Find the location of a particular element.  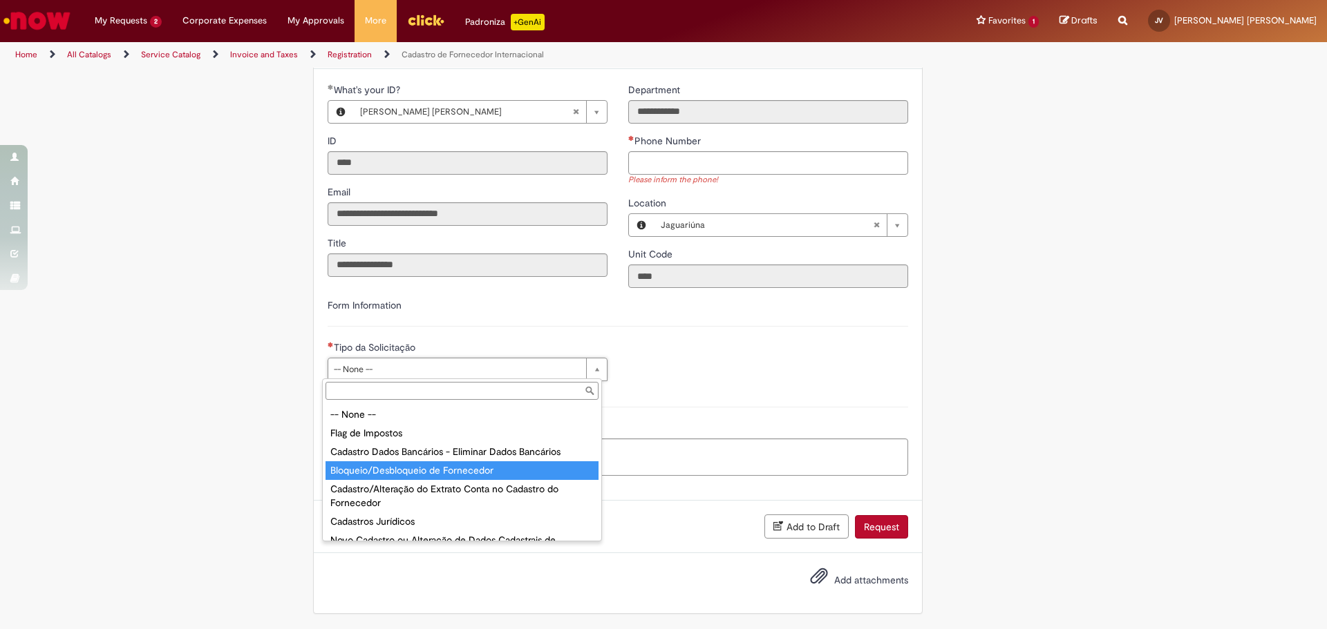

div: Cadastro Dados Bancários - Eliminar Dados Bancários is located at coordinates (462, 452).